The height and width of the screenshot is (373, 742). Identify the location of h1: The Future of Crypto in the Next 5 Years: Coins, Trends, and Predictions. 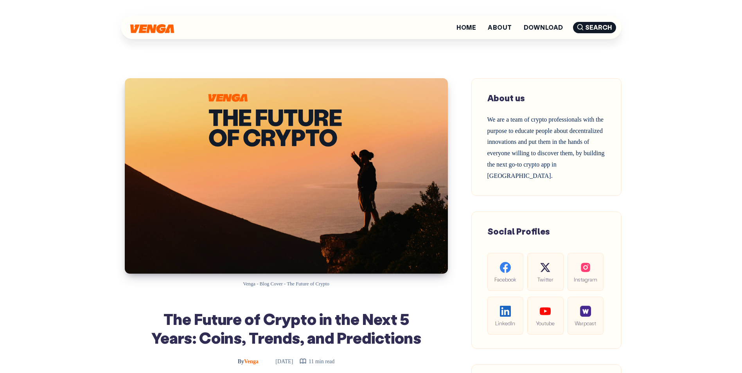
(286, 328).